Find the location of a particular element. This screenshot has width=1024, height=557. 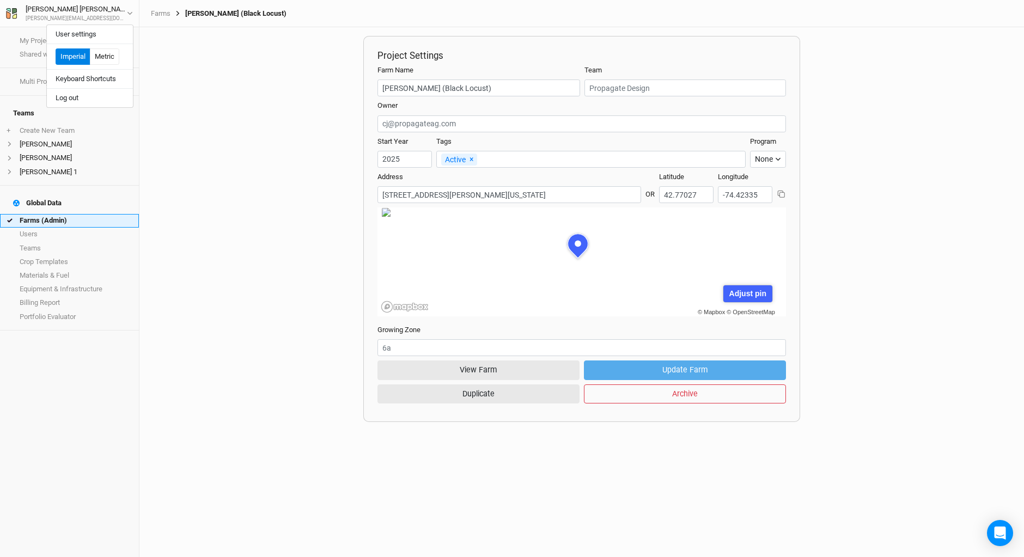

label: Address is located at coordinates (390, 177).